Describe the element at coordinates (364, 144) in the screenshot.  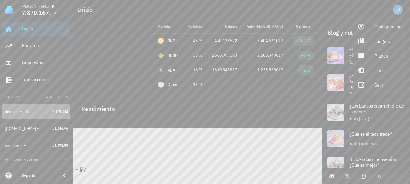
I see `span: 16 de jun de 2025` at that location.